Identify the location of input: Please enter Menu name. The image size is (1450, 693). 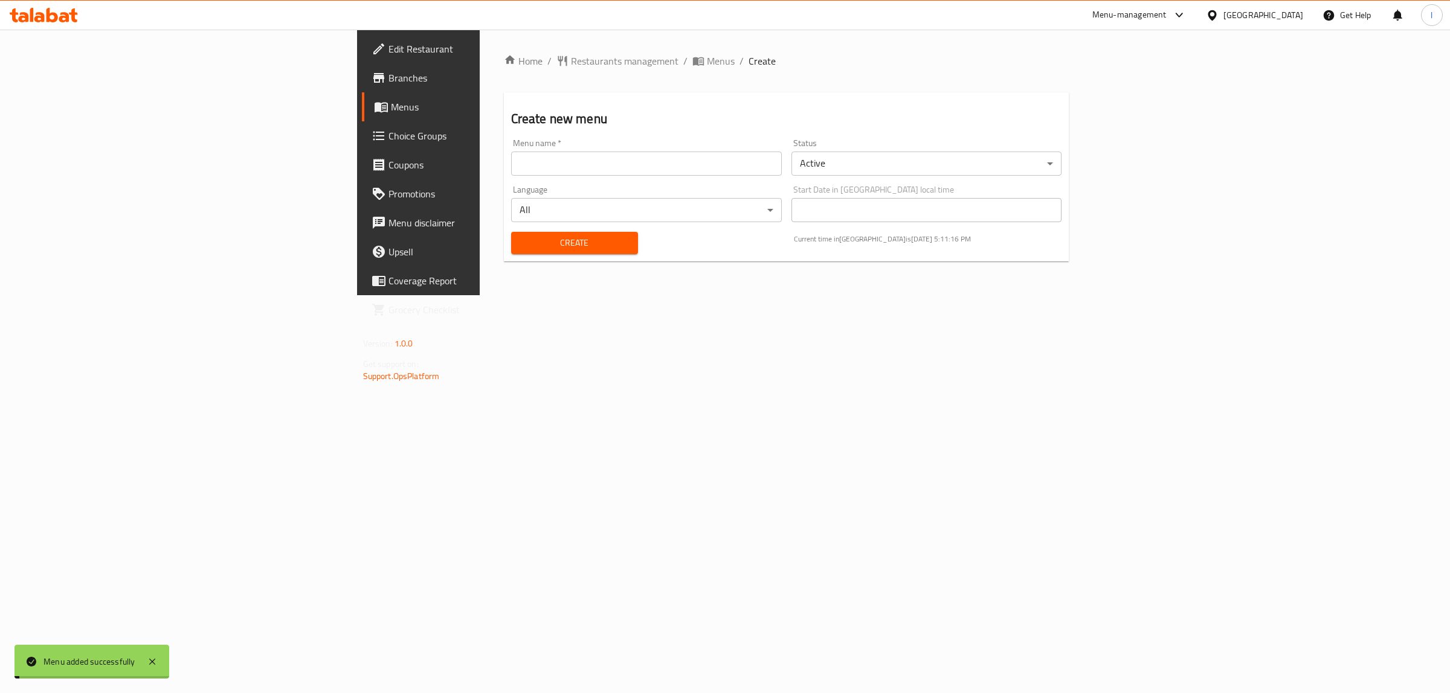
(646, 164).